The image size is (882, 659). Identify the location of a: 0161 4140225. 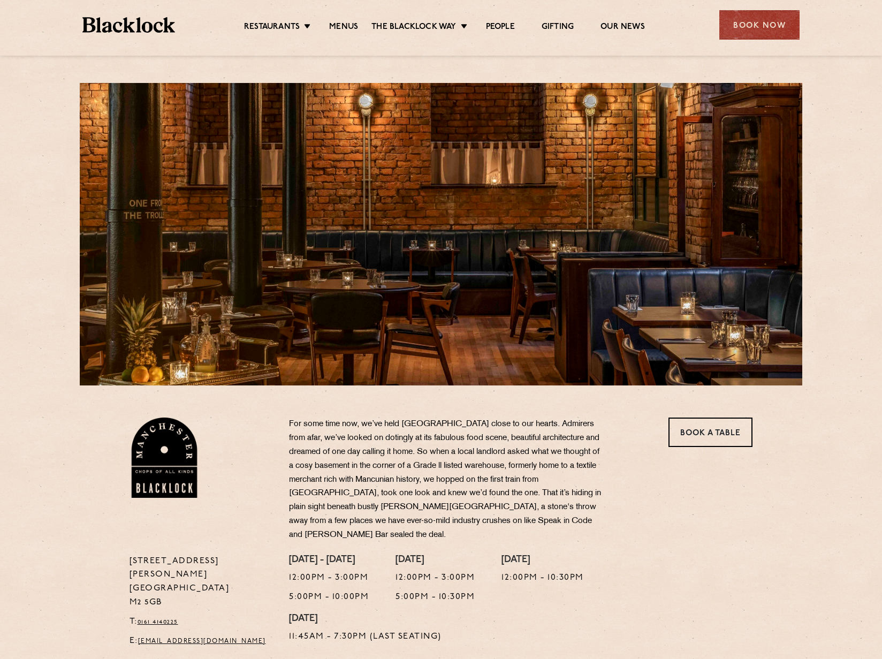
(158, 622).